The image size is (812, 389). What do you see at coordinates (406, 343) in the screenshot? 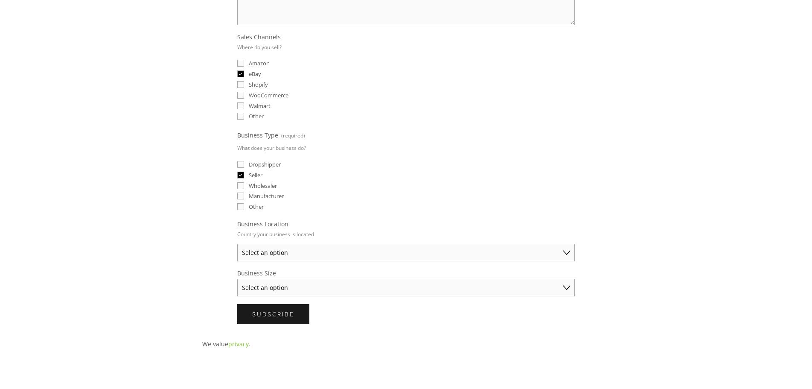
I see `p: We value .` at bounding box center [406, 343].